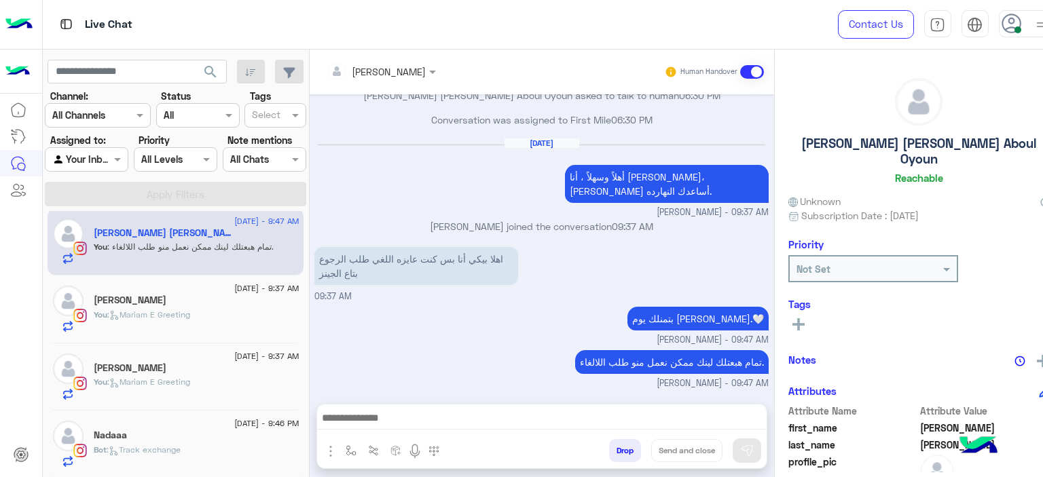 The image size is (1043, 477). Describe the element at coordinates (165, 233) in the screenshot. I see `h5: Sara Tarek Aboul Oyoun` at that location.